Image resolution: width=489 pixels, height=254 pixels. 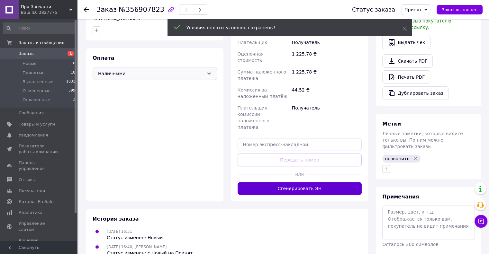 I want to click on span: Метки, so click(x=391, y=124).